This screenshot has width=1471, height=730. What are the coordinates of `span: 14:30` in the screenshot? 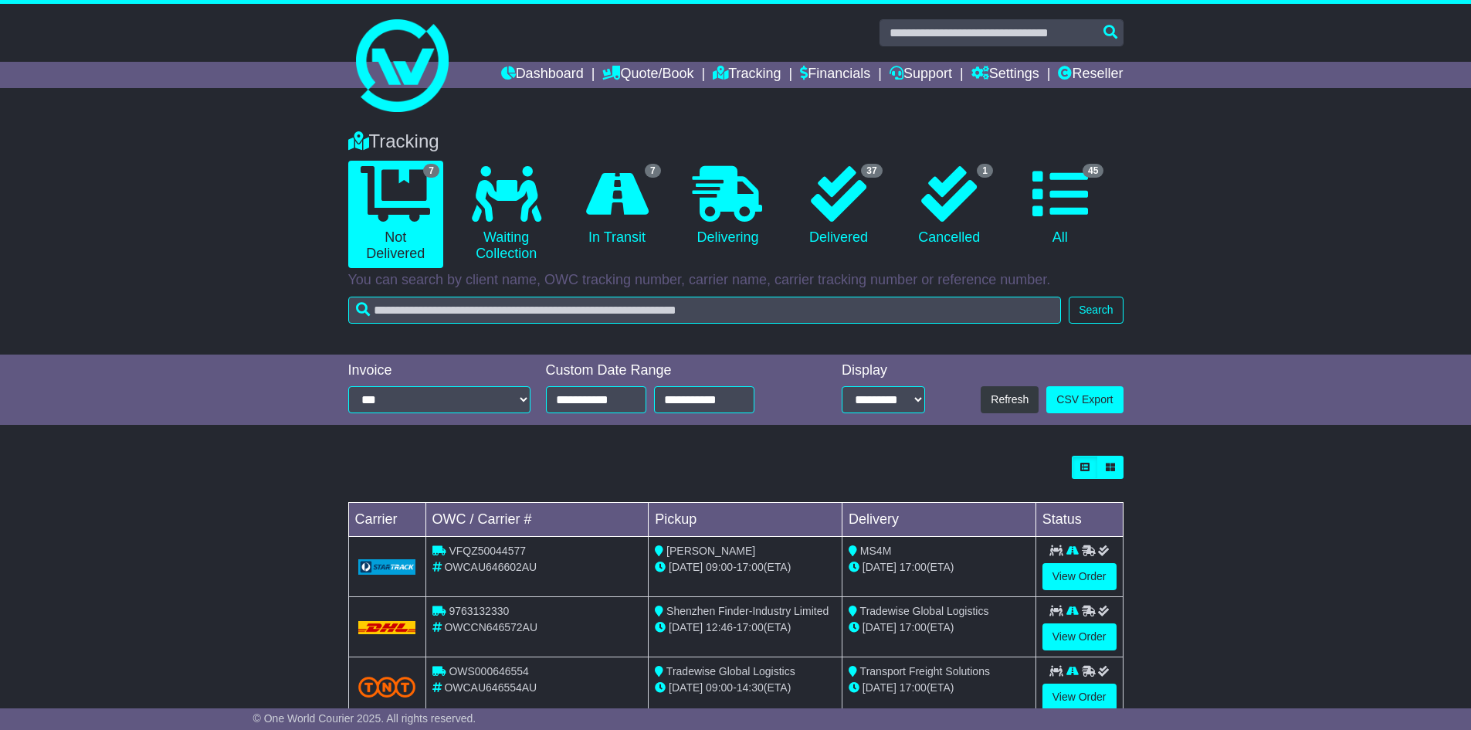 It's located at (750, 687).